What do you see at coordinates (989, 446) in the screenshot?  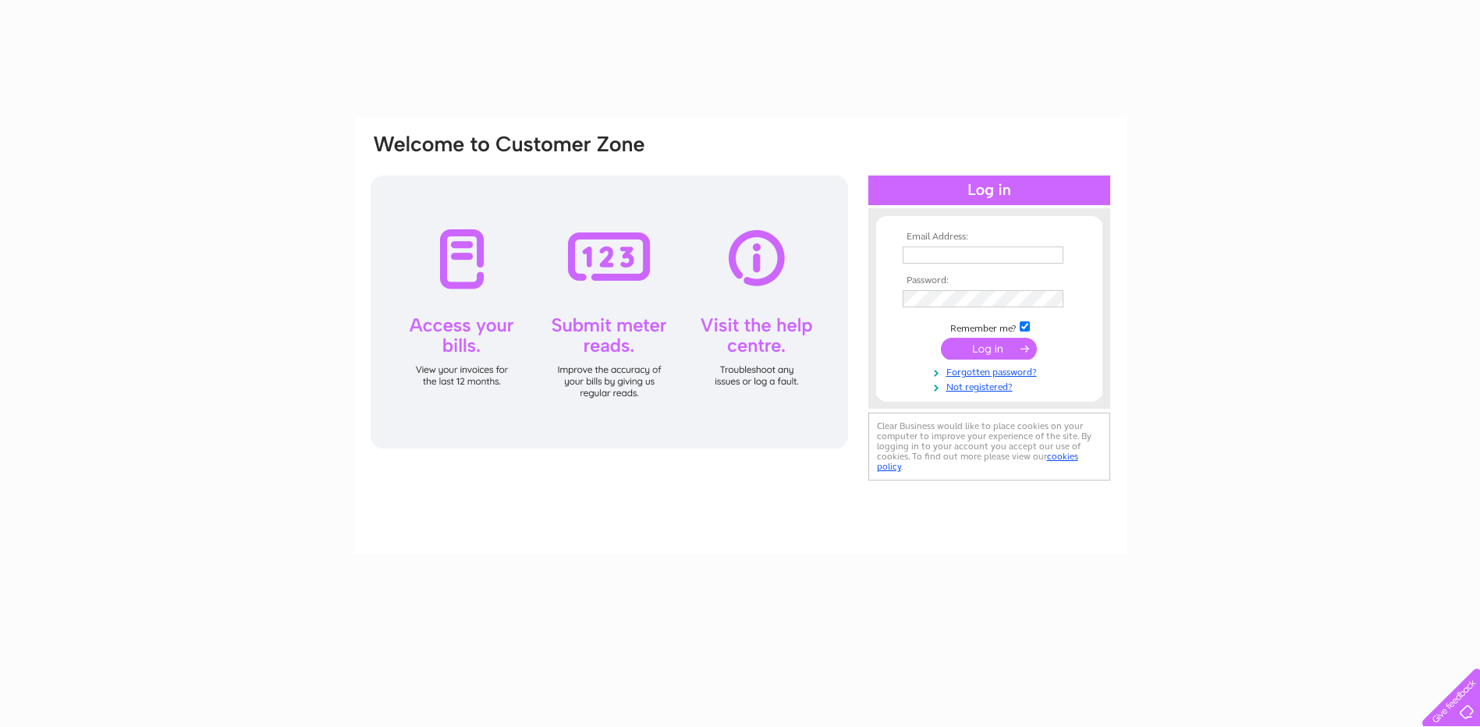 I see `div: Clear Business would like to place cookies on your computer to improve your experience of the sit...` at bounding box center [989, 446].